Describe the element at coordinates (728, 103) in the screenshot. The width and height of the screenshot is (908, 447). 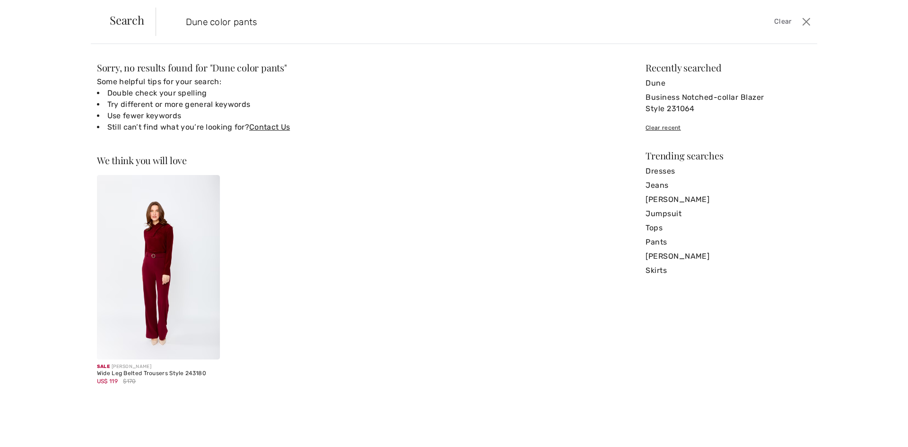
I see `a: Business Notched-collar Blazer Style 231064` at that location.